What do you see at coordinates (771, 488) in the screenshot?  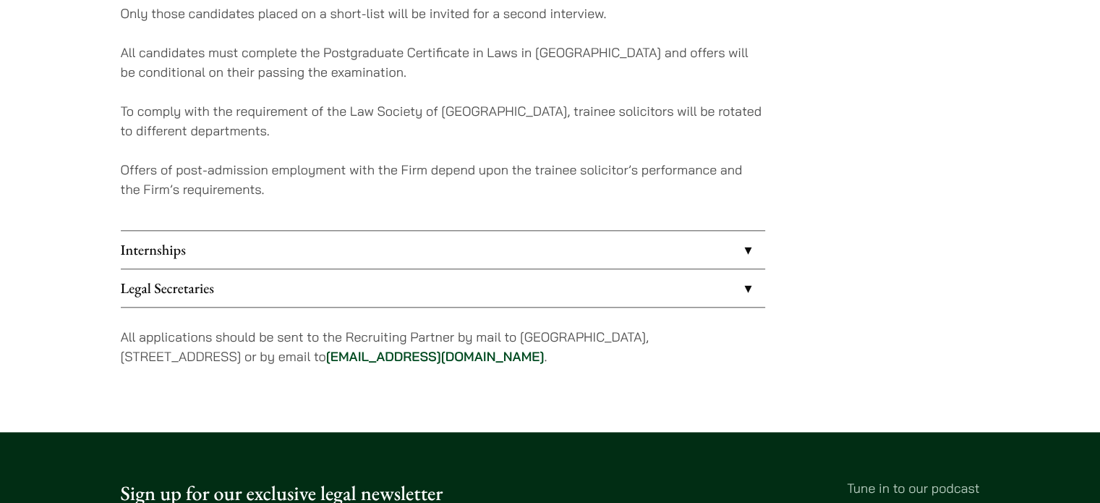 I see `p: Tune in to our podcast` at bounding box center [771, 488].